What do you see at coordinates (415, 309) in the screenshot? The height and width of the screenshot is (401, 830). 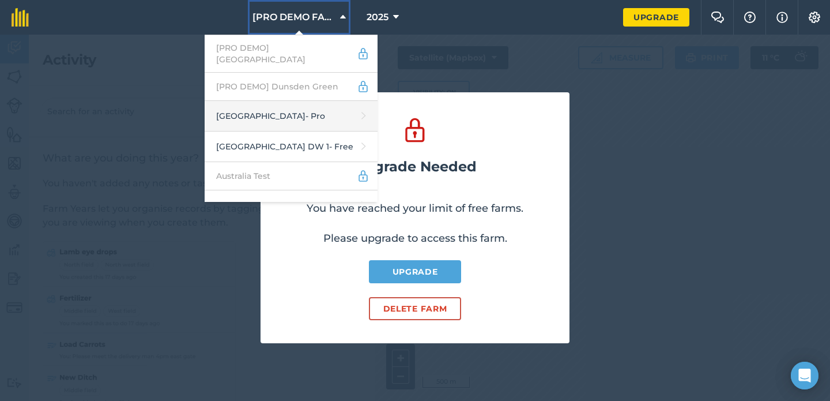 I see `button: Delete farm` at bounding box center [415, 309].